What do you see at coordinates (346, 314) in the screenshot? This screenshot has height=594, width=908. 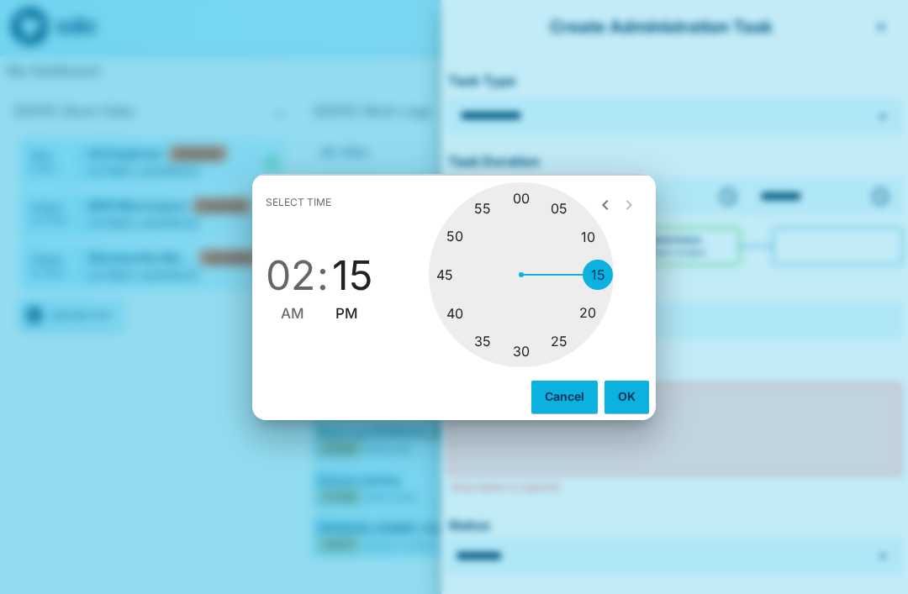 I see `span: PM` at bounding box center [346, 314].